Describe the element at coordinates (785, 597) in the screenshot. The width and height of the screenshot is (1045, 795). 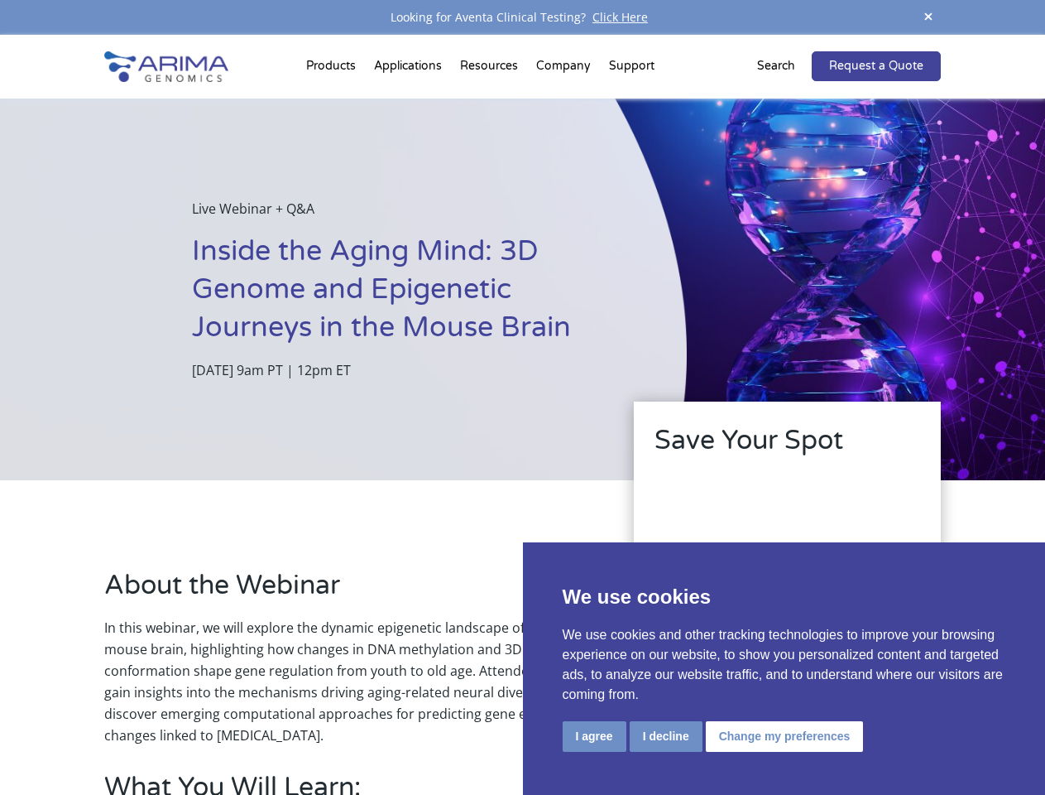
I see `p: We use cookies` at that location.